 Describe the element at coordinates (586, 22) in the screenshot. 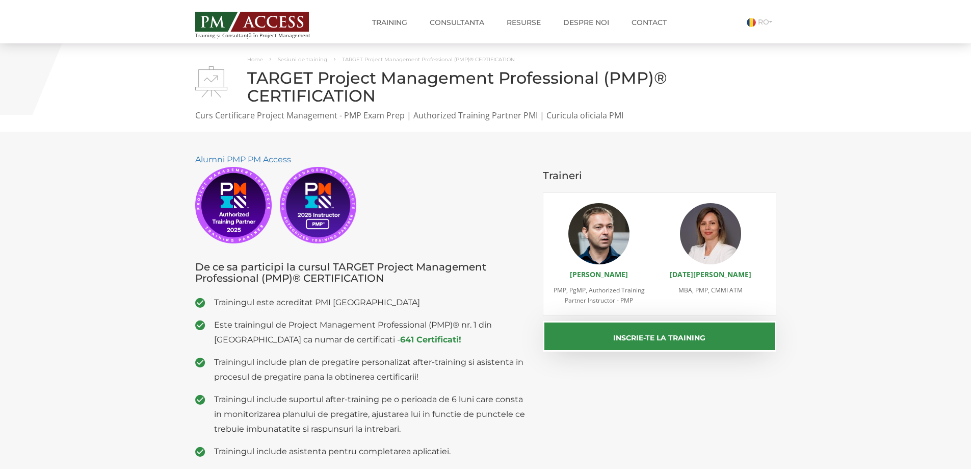

I see `a: Despre noi` at that location.